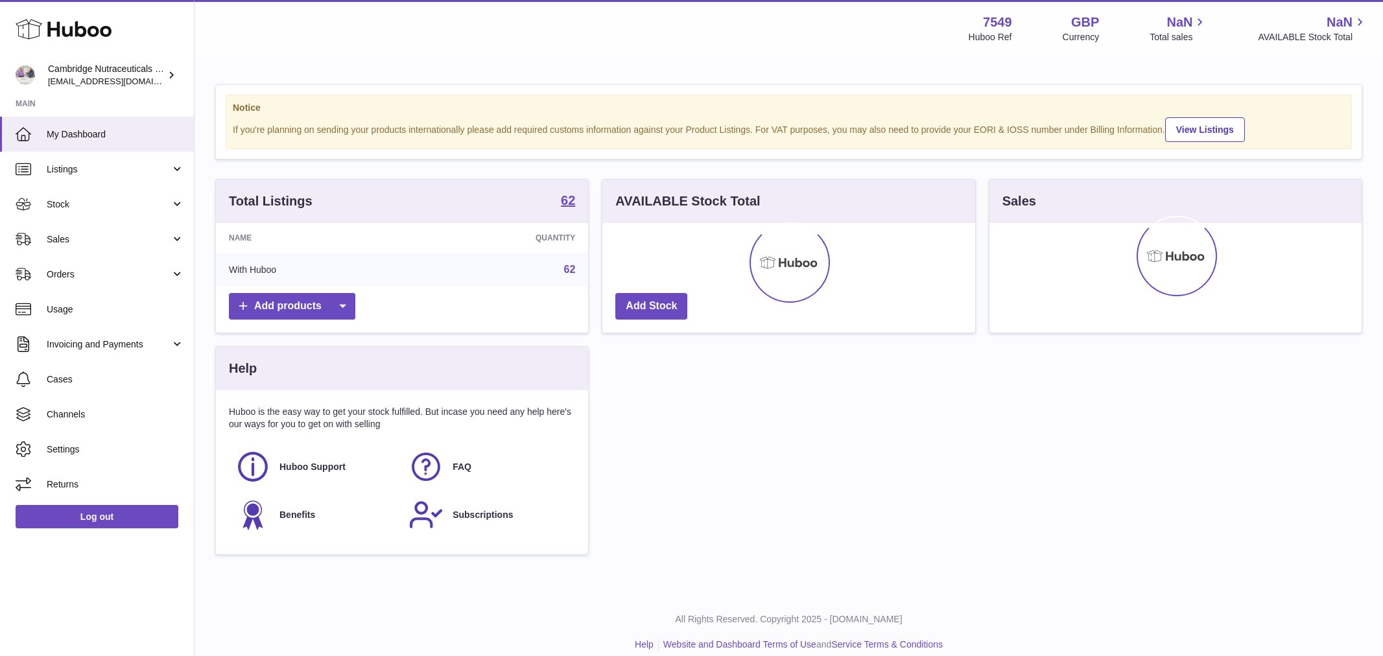  Describe the element at coordinates (644, 645) in the screenshot. I see `a: Help` at that location.